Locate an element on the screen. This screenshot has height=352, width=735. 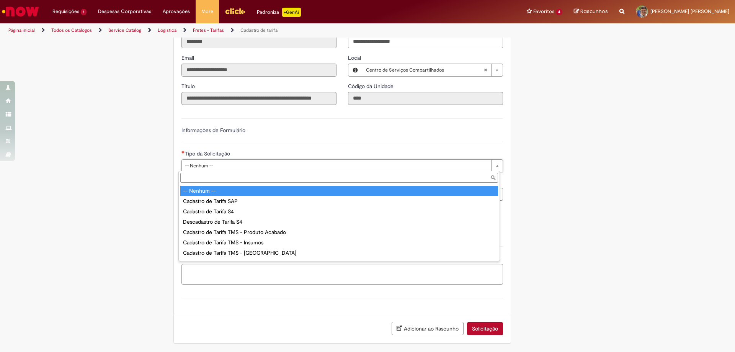
div: Descadastro de Tarifa TMS is located at coordinates (339, 263).